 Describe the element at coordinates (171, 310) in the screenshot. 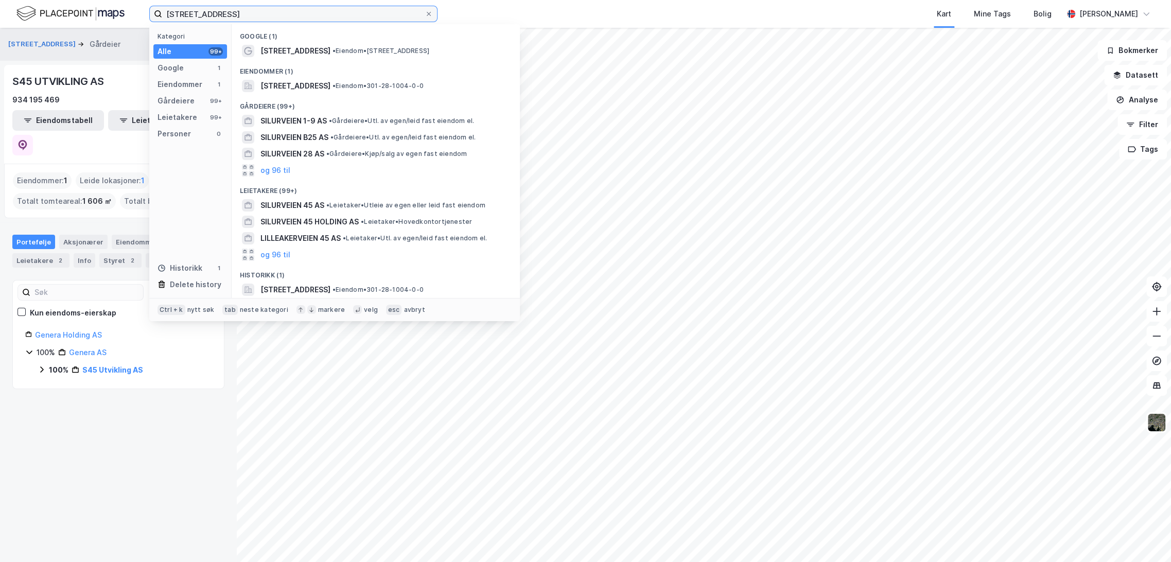

I see `div: Ctrl + k` at that location.